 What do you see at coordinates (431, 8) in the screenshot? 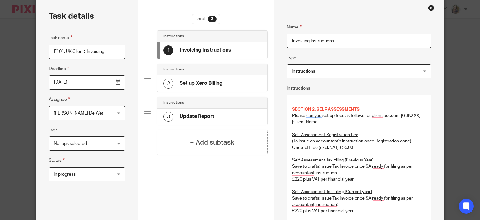
I see `div: Close this dialog window` at bounding box center [431, 8].